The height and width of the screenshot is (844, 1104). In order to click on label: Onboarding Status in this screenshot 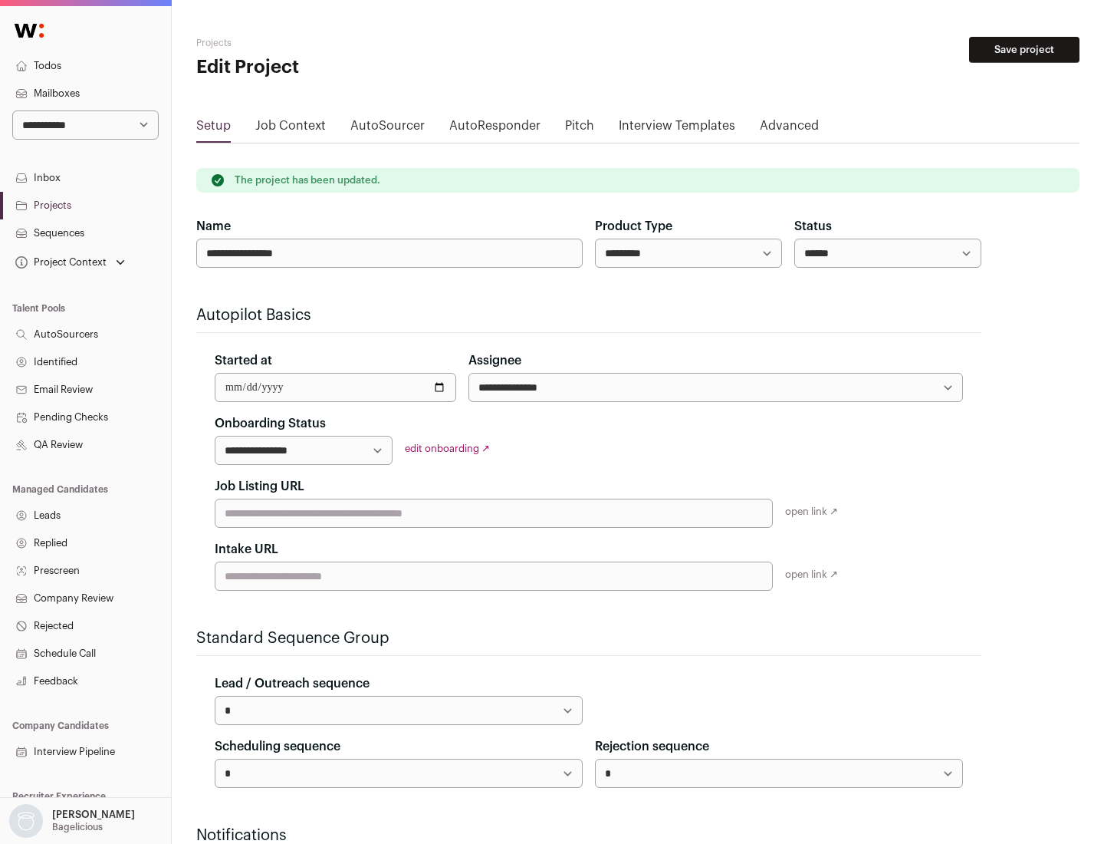, I will do `click(270, 423)`.